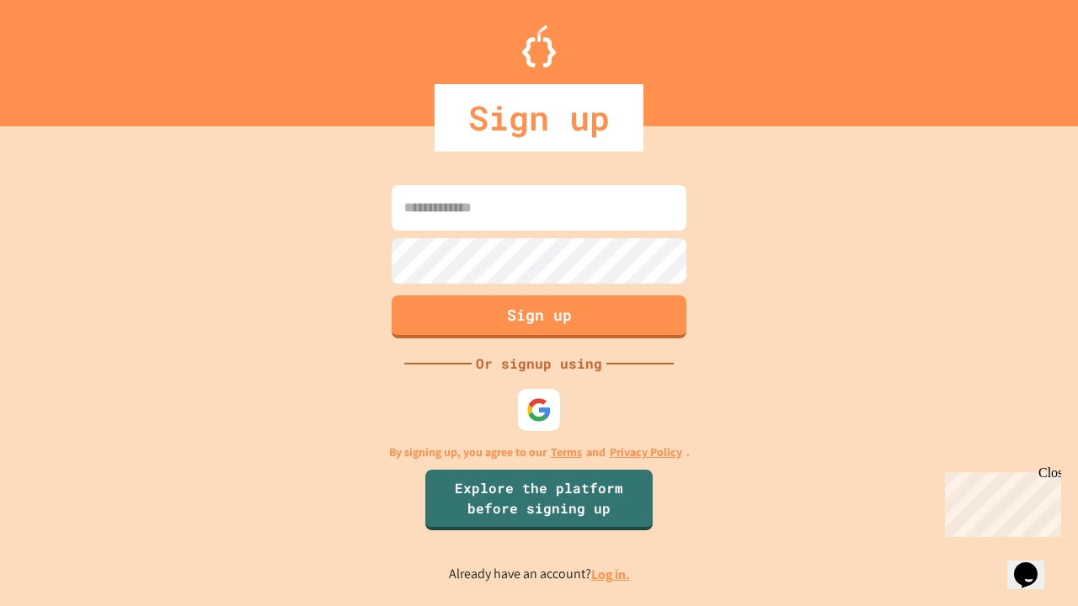 This screenshot has height=606, width=1078. I want to click on a: Log in., so click(611, 574).